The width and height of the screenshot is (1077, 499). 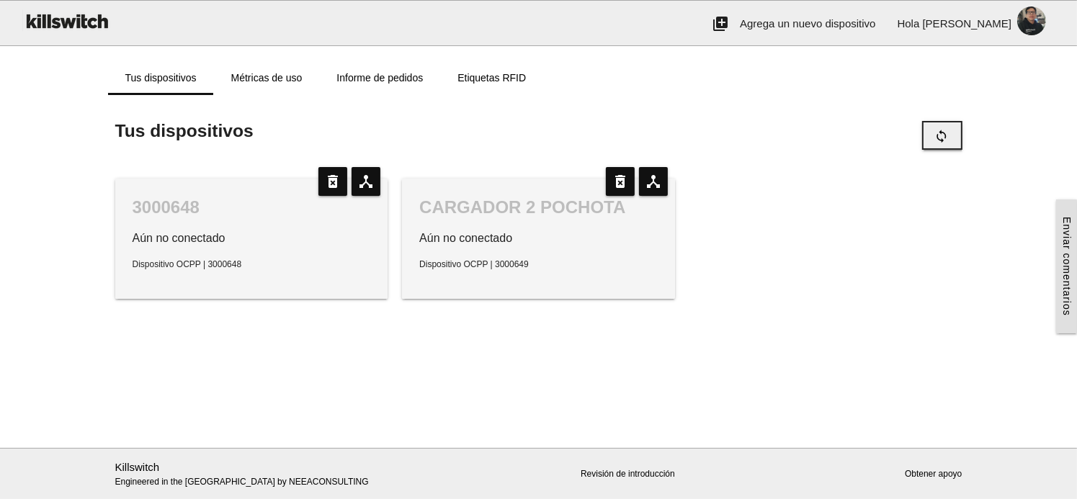 What do you see at coordinates (942, 135) in the screenshot?
I see `button: sync` at bounding box center [942, 135].